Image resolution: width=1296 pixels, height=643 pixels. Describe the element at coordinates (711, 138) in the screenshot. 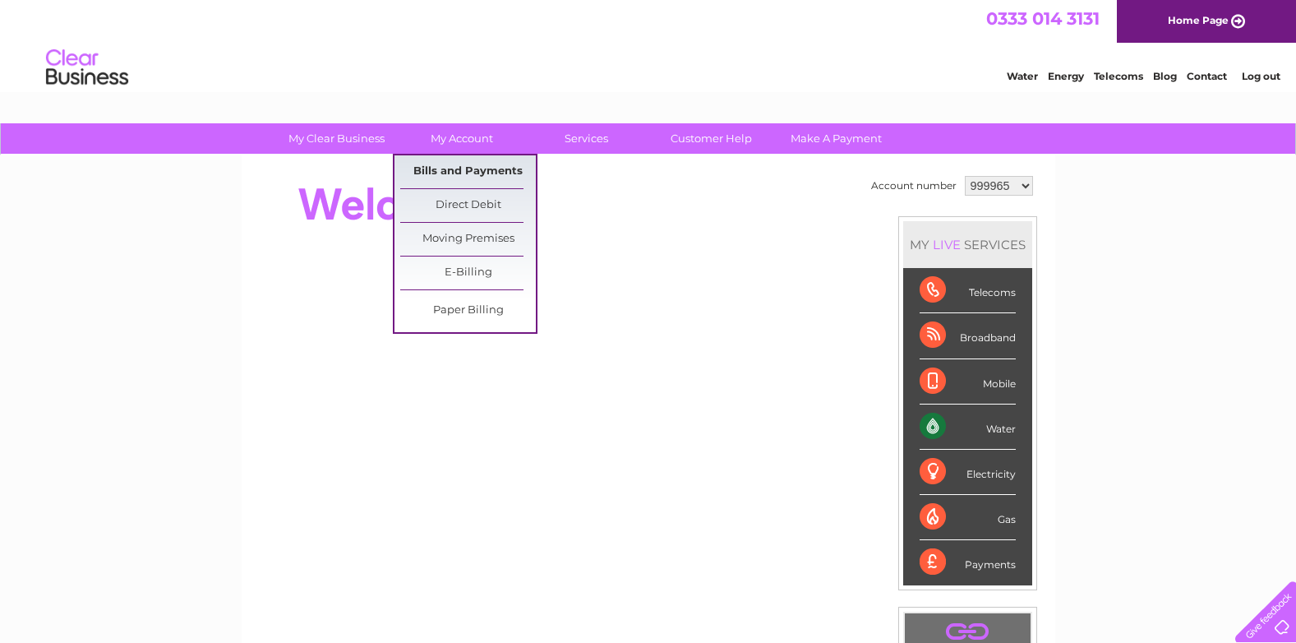

I see `a: Customer Help` at that location.